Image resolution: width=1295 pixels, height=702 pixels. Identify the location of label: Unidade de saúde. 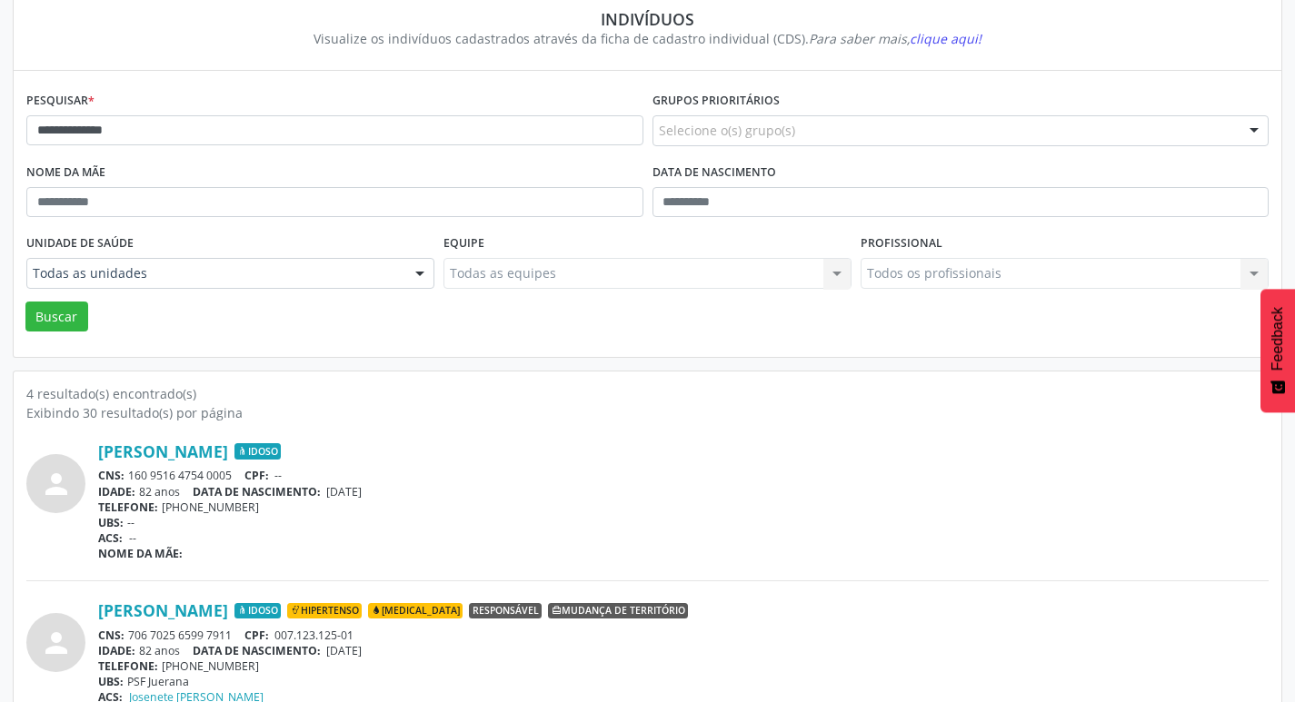
(80, 244).